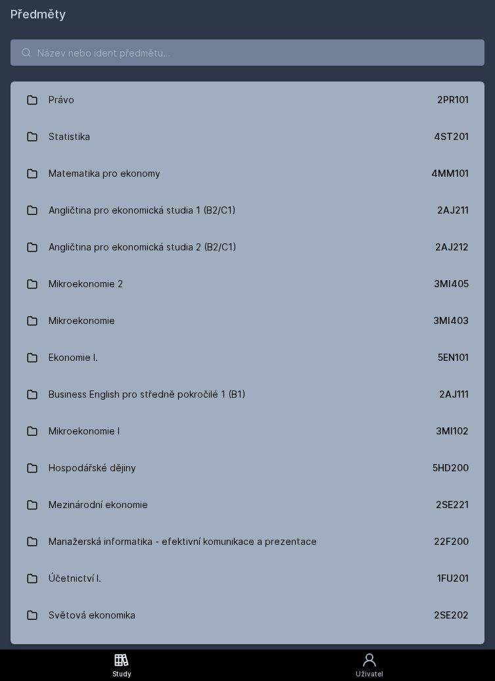 The image size is (495, 681). Describe the element at coordinates (61, 100) in the screenshot. I see `div: Právo` at that location.